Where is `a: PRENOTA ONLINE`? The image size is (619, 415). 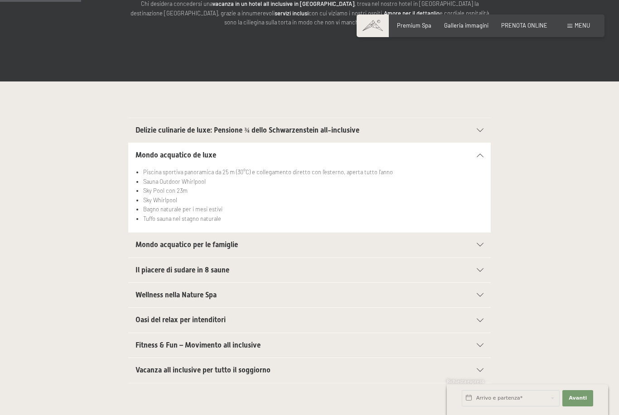 a: PRENOTA ONLINE is located at coordinates (524, 25).